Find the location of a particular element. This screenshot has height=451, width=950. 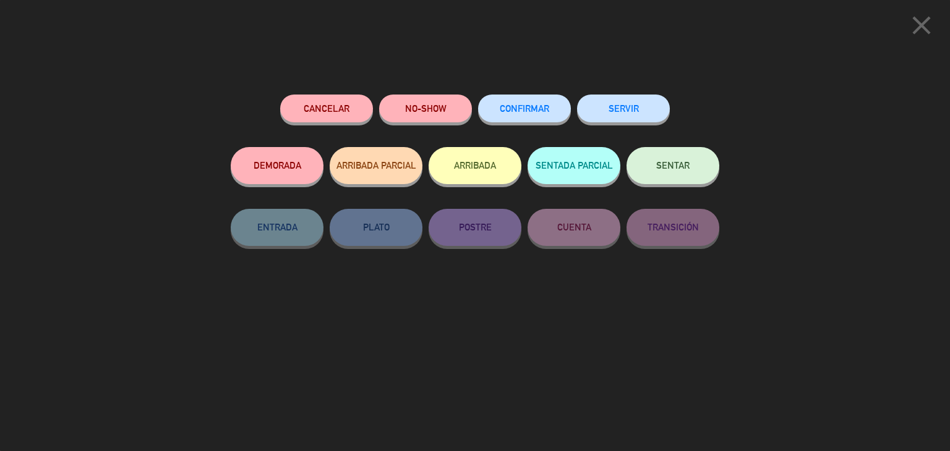

button: SERVIR is located at coordinates (623, 108).